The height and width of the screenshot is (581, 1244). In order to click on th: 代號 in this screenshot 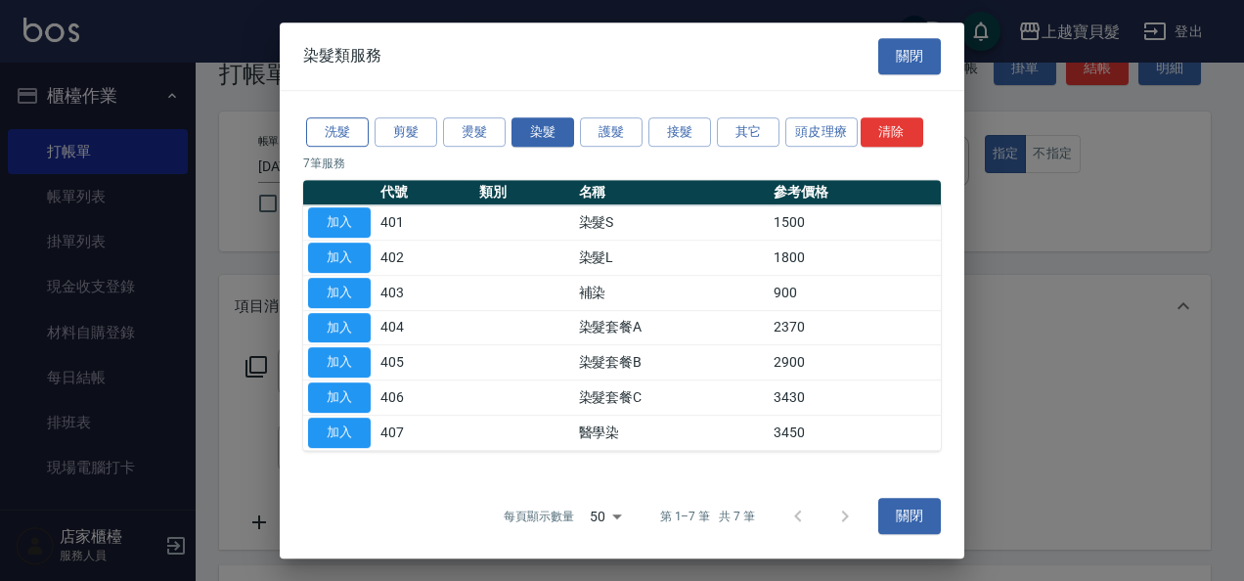, I will do `click(424, 193)`.